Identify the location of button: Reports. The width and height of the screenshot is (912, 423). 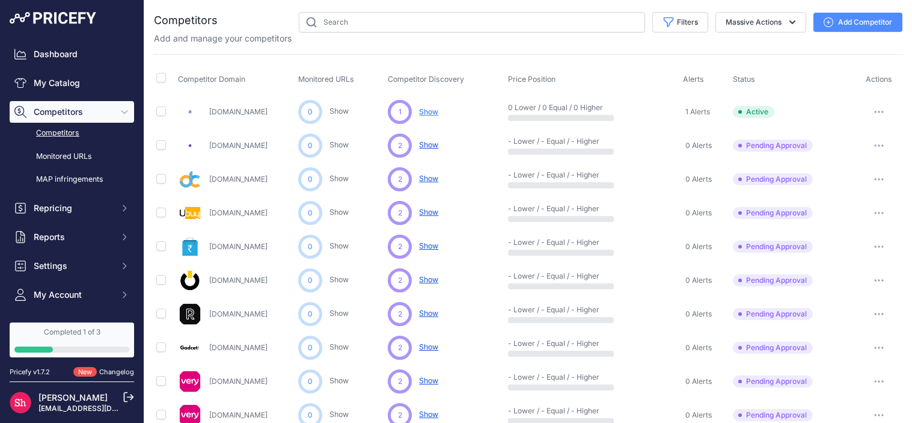
(72, 237).